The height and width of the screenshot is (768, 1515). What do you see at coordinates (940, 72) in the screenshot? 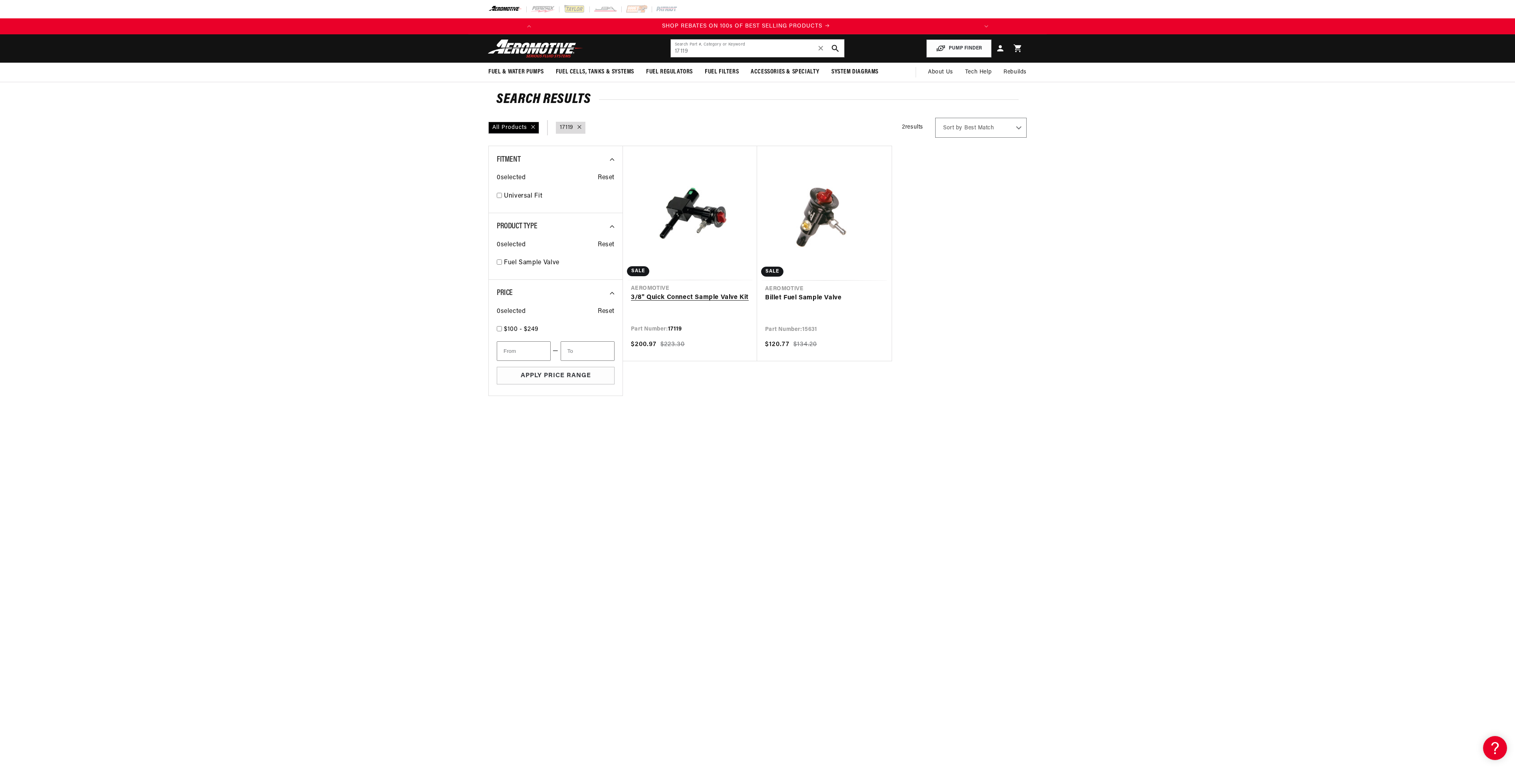
I see `a: About Us` at bounding box center [940, 72].